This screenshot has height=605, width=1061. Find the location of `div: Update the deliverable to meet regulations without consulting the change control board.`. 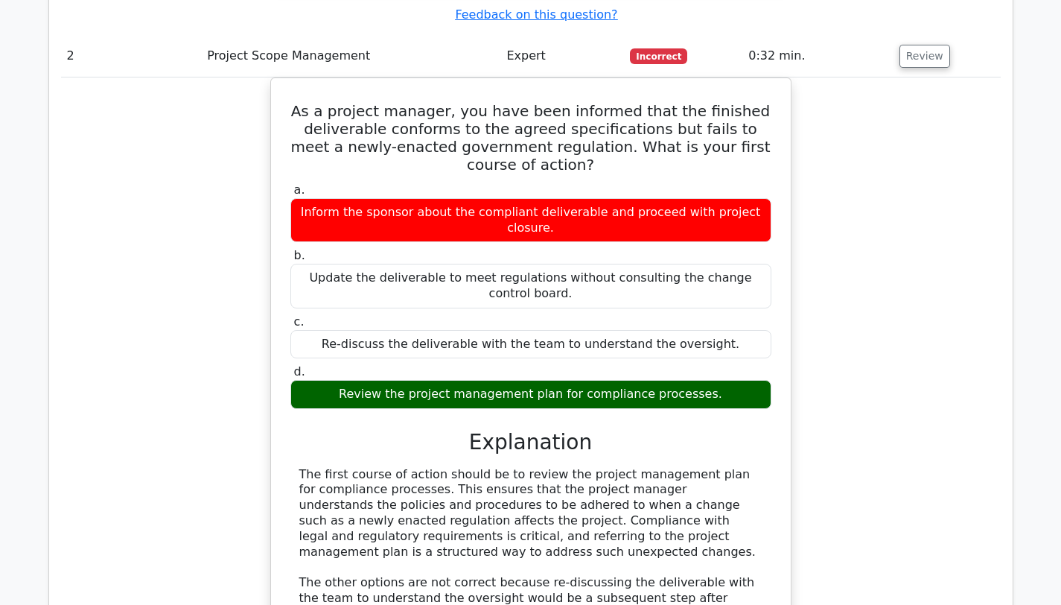

div: Update the deliverable to meet regulations without consulting the change control board. is located at coordinates (531, 286).